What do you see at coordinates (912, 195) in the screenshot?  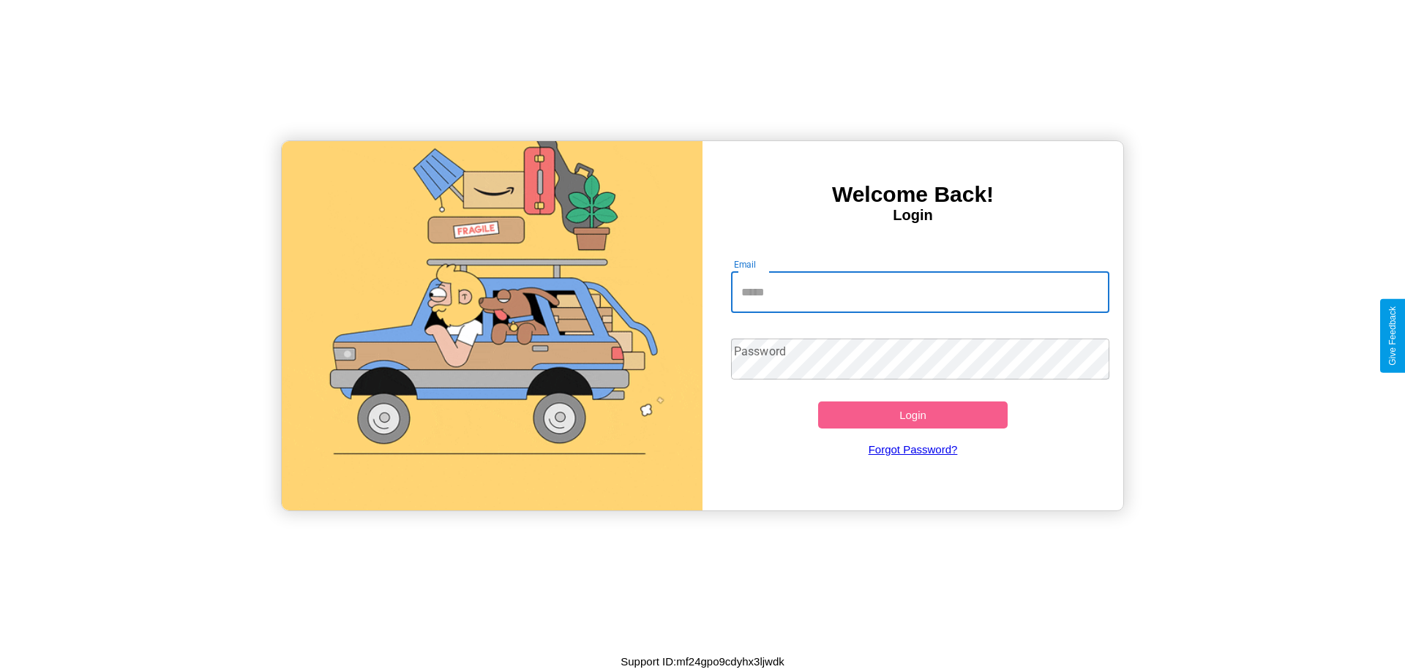 I see `h3: Welcome Back!` at bounding box center [912, 195].